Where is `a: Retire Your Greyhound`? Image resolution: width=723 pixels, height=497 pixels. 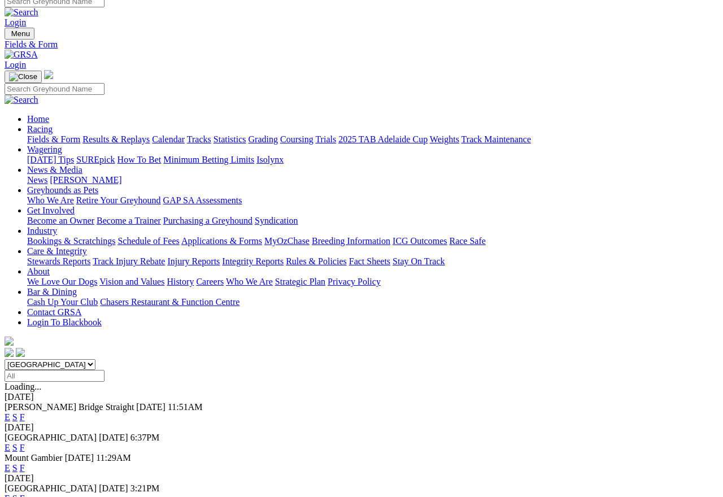 a: Retire Your Greyhound is located at coordinates (119, 200).